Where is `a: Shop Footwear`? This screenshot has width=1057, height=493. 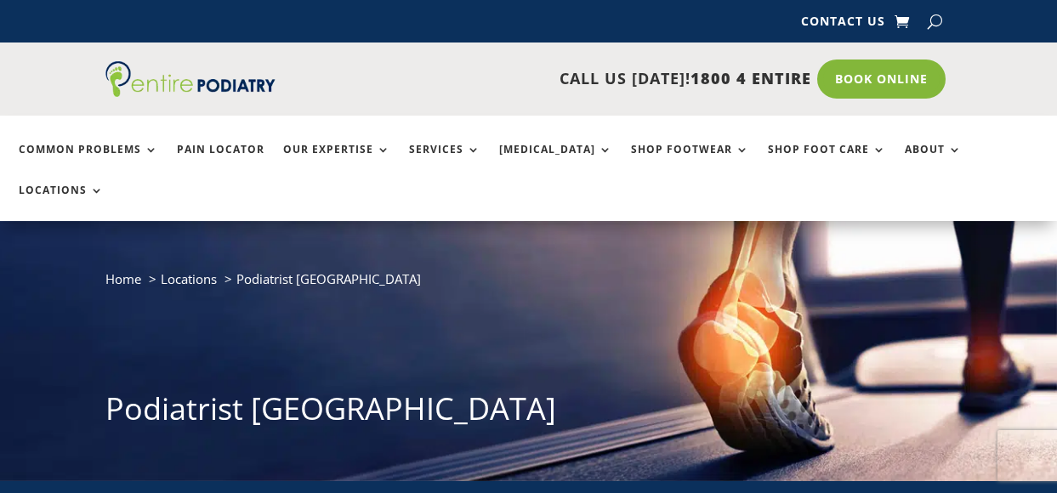 a: Shop Footwear is located at coordinates (690, 162).